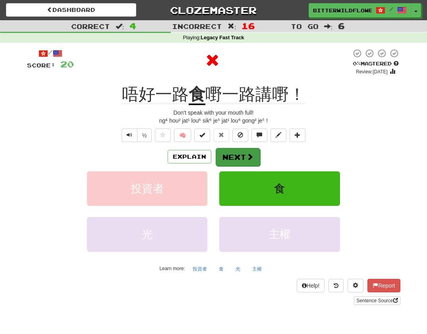 The image size is (427, 334). I want to click on span: Score:, so click(41, 65).